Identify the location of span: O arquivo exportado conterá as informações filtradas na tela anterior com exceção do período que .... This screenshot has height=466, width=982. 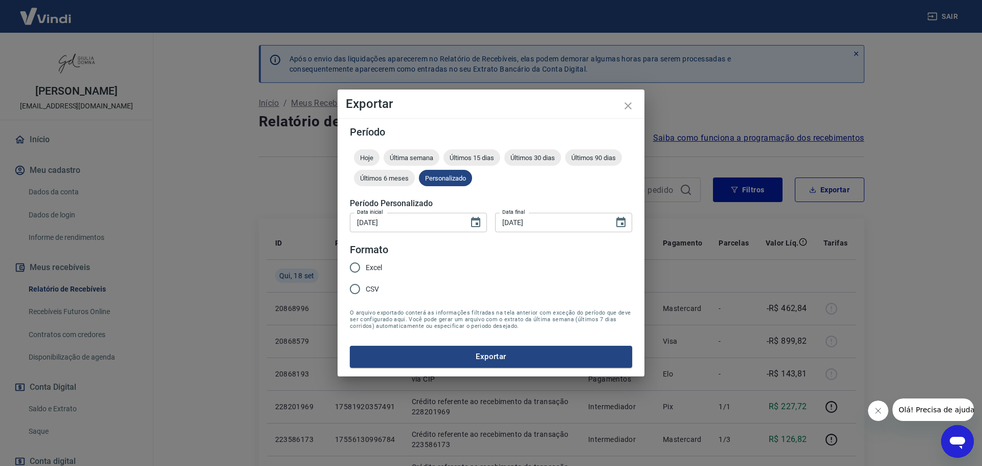
(491, 319).